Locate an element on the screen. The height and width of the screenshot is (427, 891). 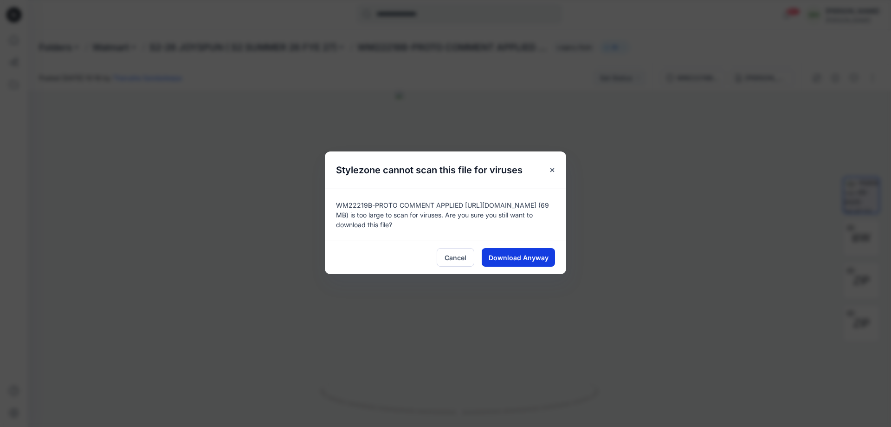
span: Cancel is located at coordinates (455, 257).